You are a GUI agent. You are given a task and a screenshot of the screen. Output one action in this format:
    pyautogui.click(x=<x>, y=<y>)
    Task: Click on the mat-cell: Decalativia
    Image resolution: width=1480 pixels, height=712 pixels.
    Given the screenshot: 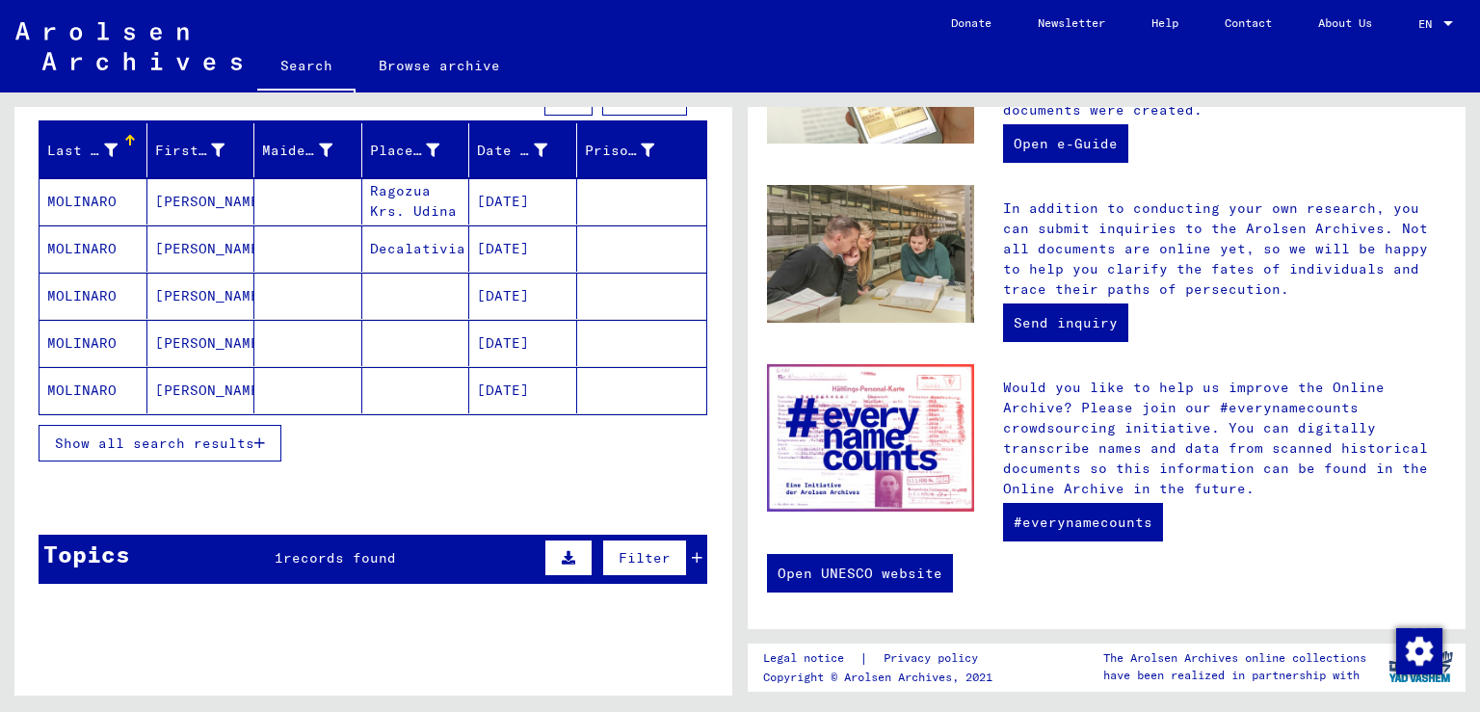 What is the action you would take?
    pyautogui.click(x=416, y=249)
    